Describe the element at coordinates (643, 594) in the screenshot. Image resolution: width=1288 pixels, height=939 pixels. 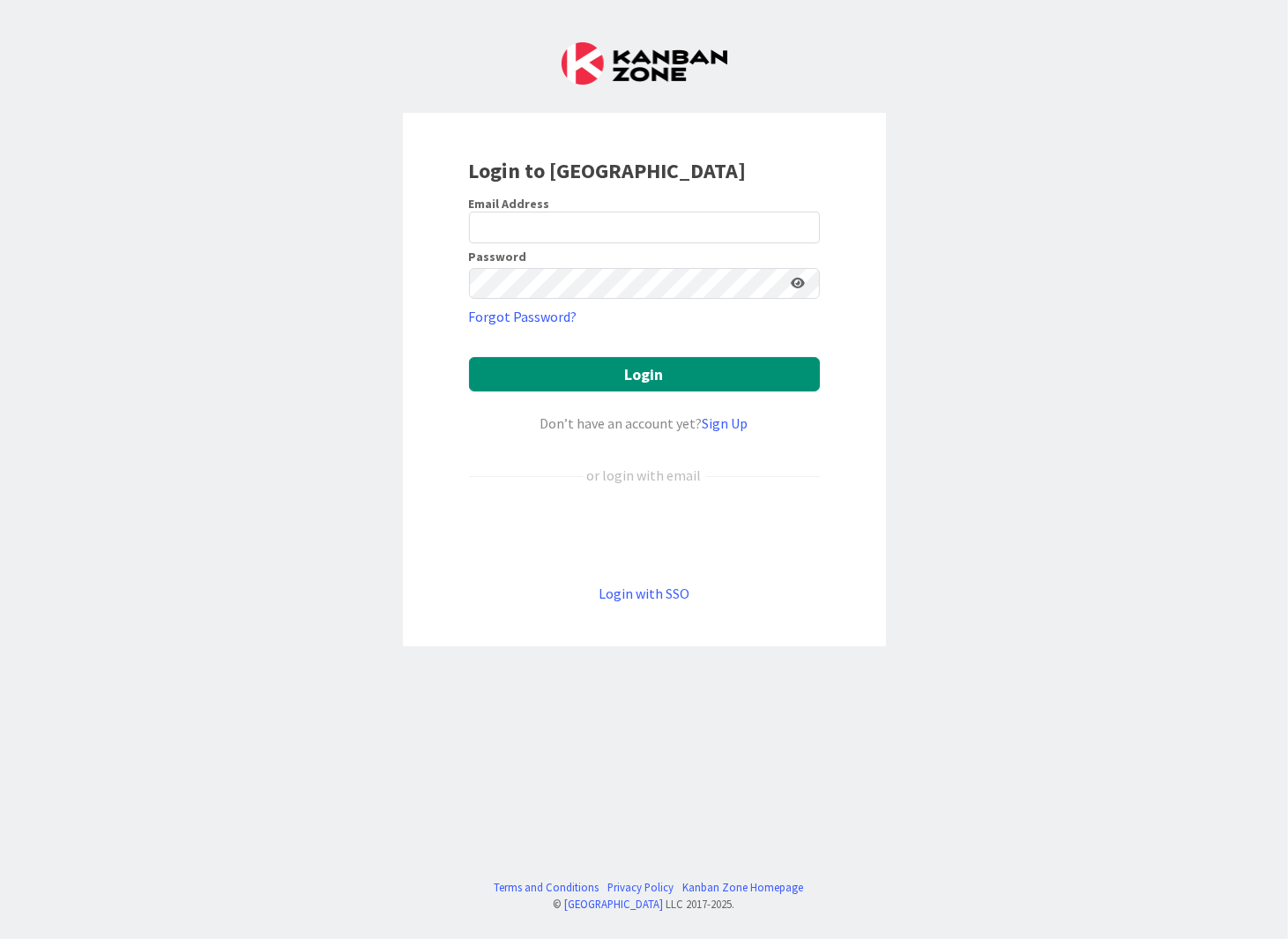
I see `a: Login with SSO` at that location.